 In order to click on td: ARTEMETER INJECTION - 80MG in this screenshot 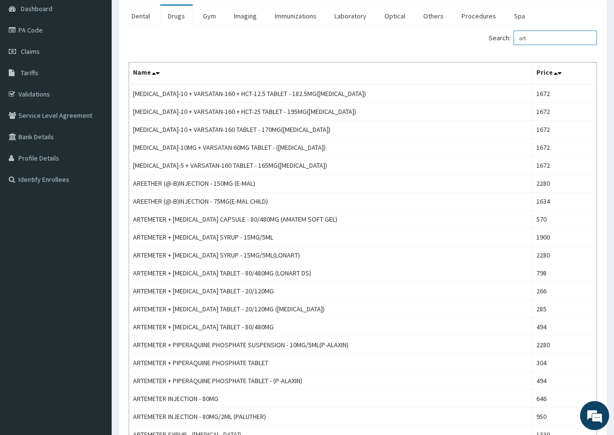, I will do `click(330, 399)`.